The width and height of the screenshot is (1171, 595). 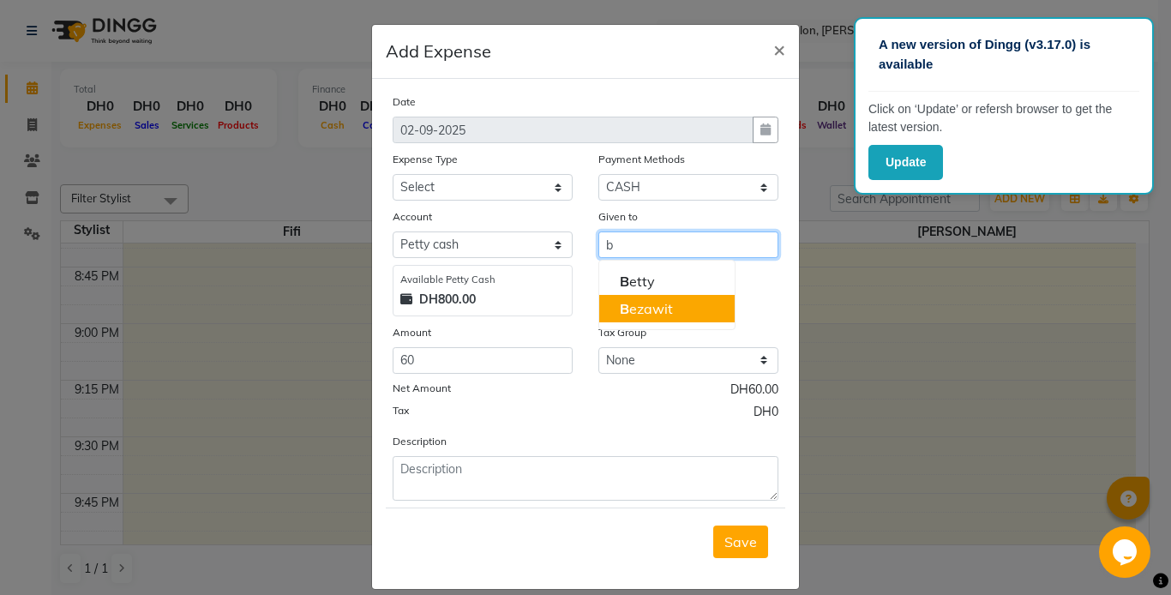 I want to click on ngb-highlight: etty, so click(x=637, y=281).